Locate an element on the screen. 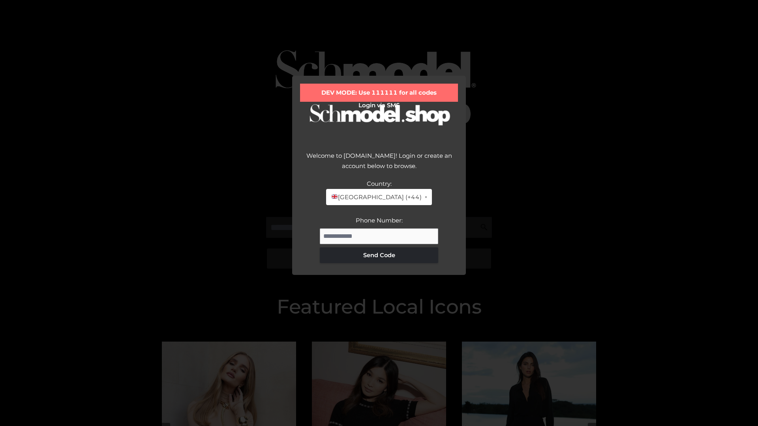 The image size is (758, 426). label: Country: is located at coordinates (379, 184).